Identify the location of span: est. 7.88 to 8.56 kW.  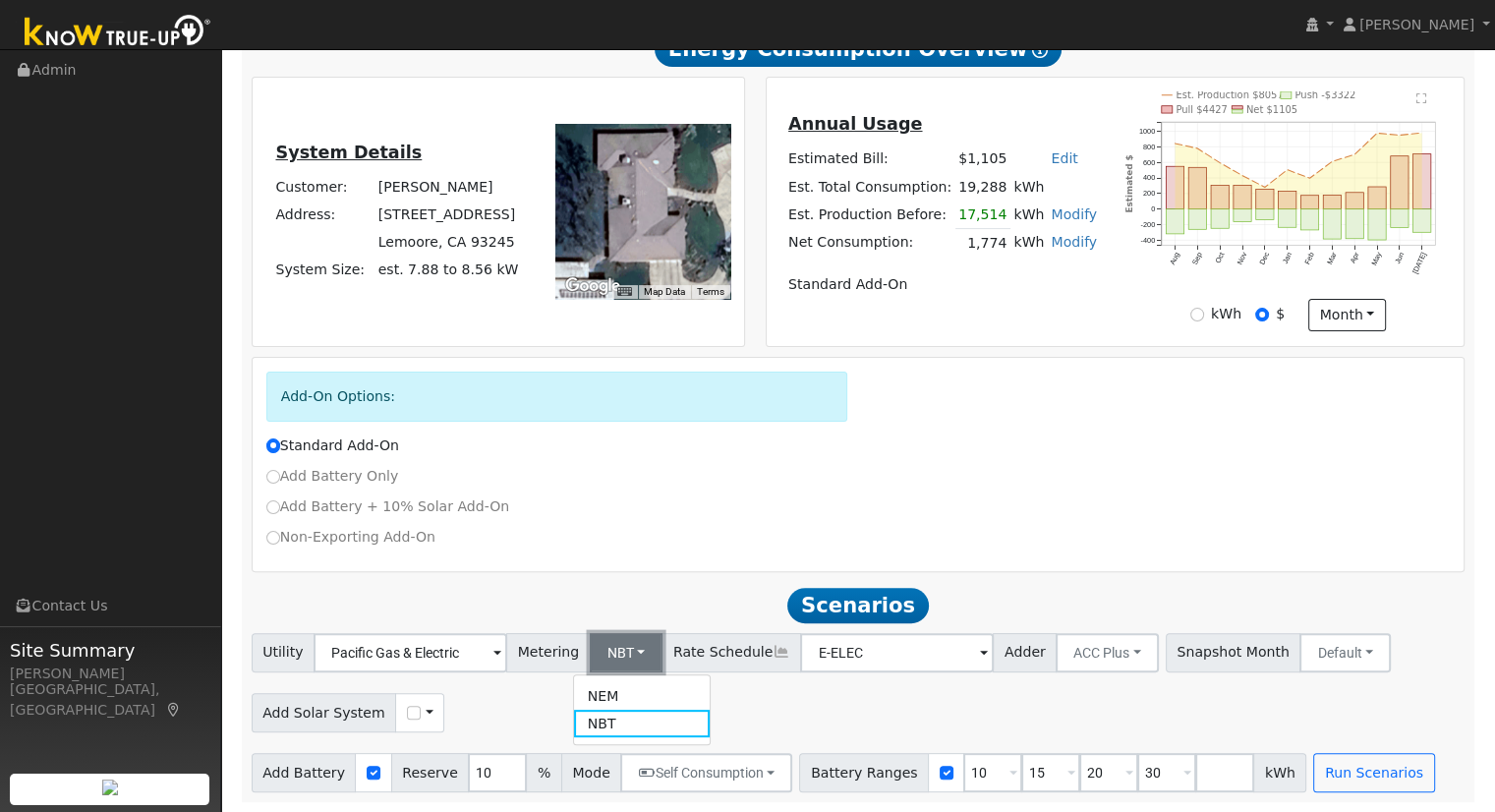
(448, 270).